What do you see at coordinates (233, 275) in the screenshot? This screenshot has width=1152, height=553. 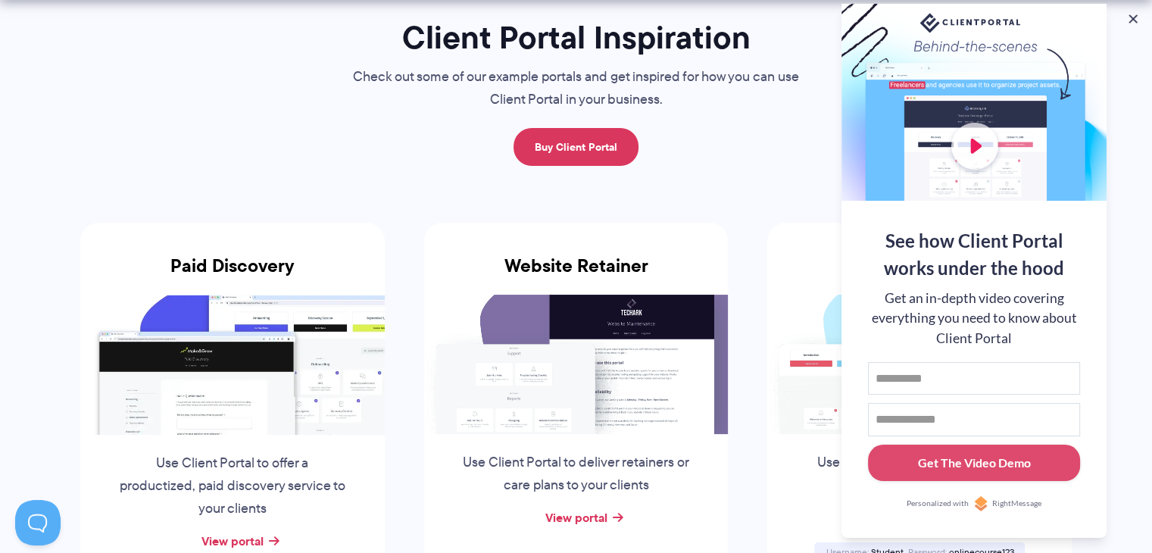 I see `h3: Paid Discovery` at bounding box center [233, 275].